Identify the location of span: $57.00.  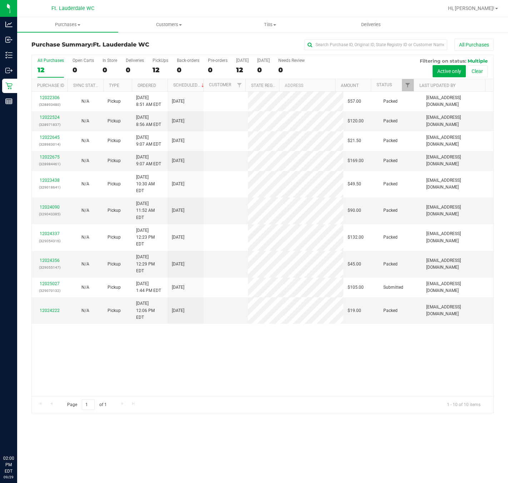
(355, 101).